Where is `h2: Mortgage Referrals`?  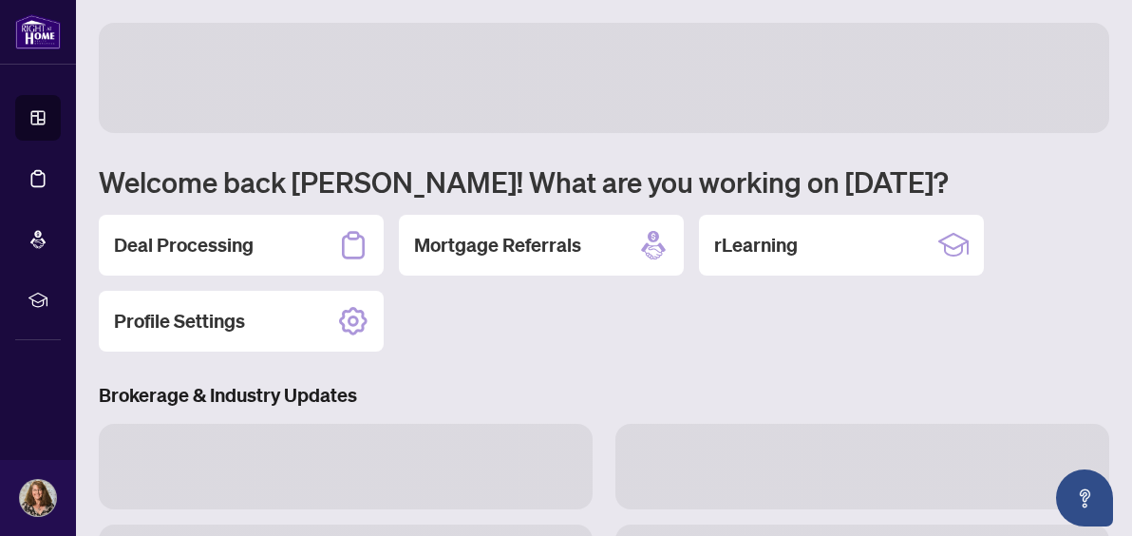
h2: Mortgage Referrals is located at coordinates (498, 245).